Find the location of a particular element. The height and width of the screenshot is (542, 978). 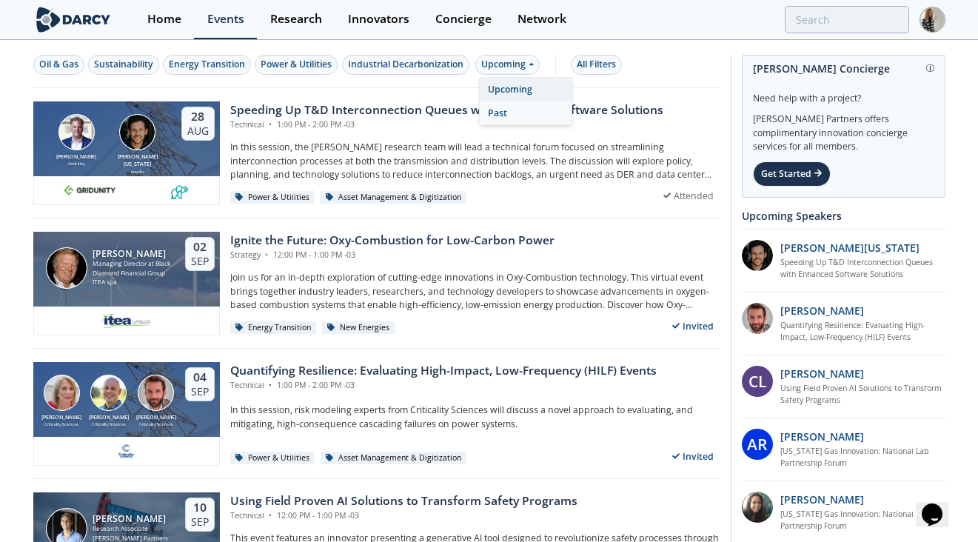

img: Ben Ruddell is located at coordinates (108, 393).